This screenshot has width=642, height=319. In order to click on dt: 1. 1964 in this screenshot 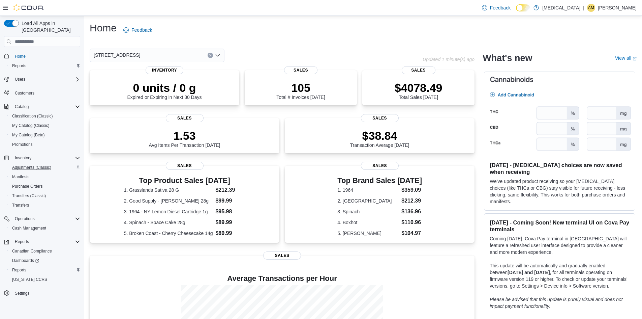, I will do `click(368, 190)`.